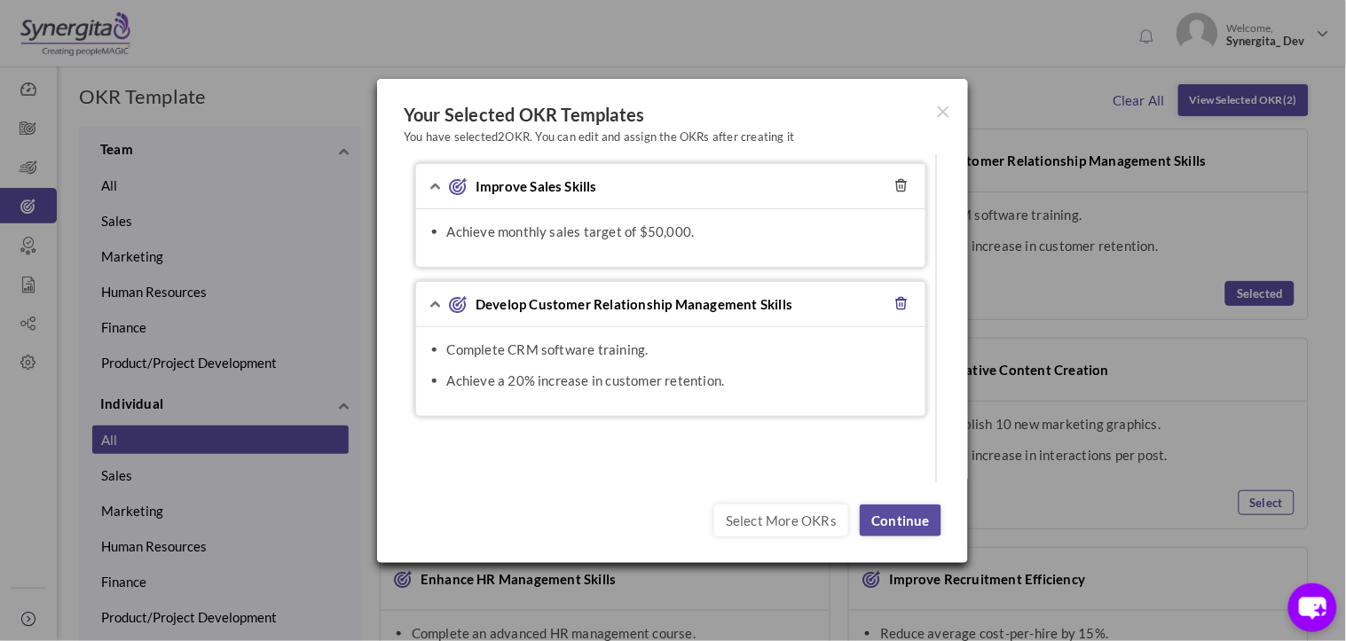 This screenshot has height=641, width=1346. What do you see at coordinates (670, 381) in the screenshot?
I see `span: Achieve a 20% increase in customer retention.` at bounding box center [670, 381].